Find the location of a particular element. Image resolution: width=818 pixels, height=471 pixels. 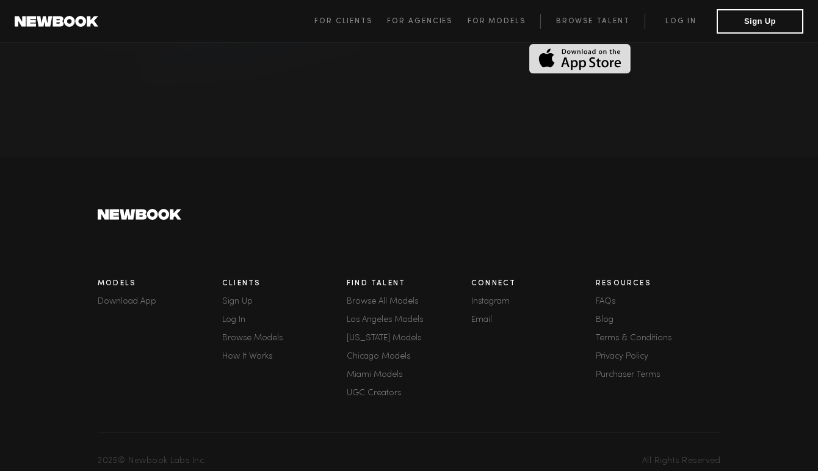

a: Download App is located at coordinates (160, 302).